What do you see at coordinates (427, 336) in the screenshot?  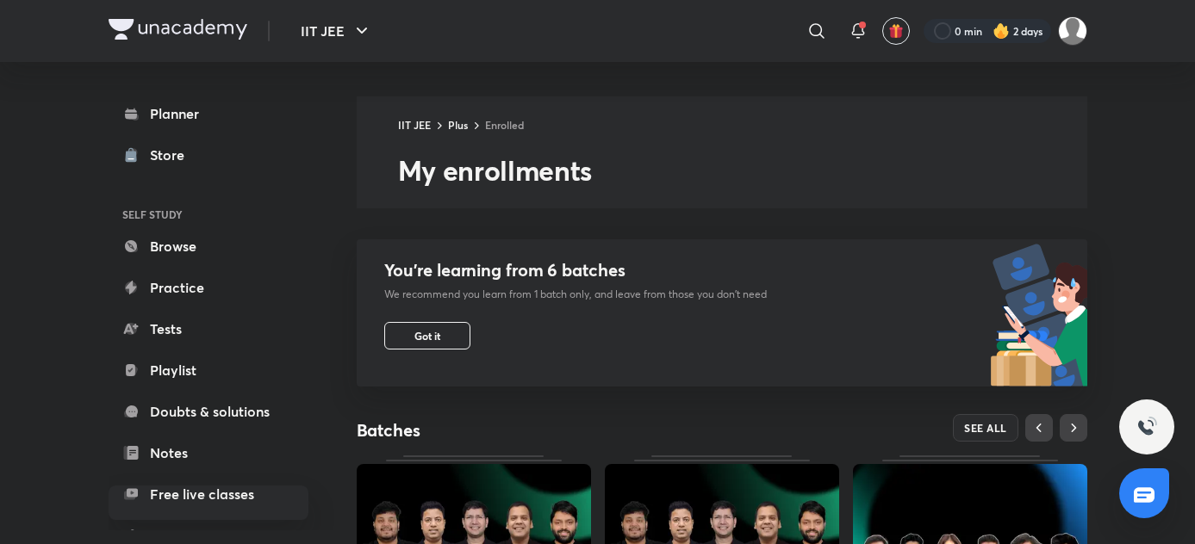 I see `button: Got it` at bounding box center [427, 336].